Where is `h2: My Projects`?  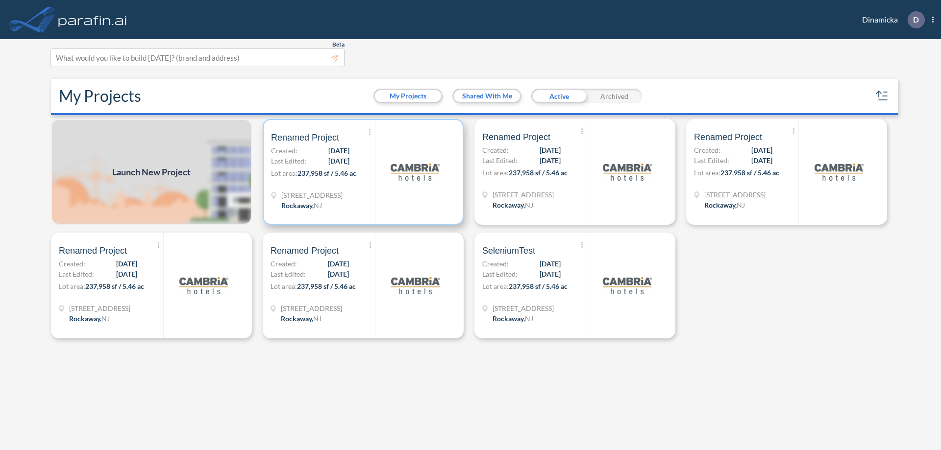
h2: My Projects is located at coordinates (100, 96).